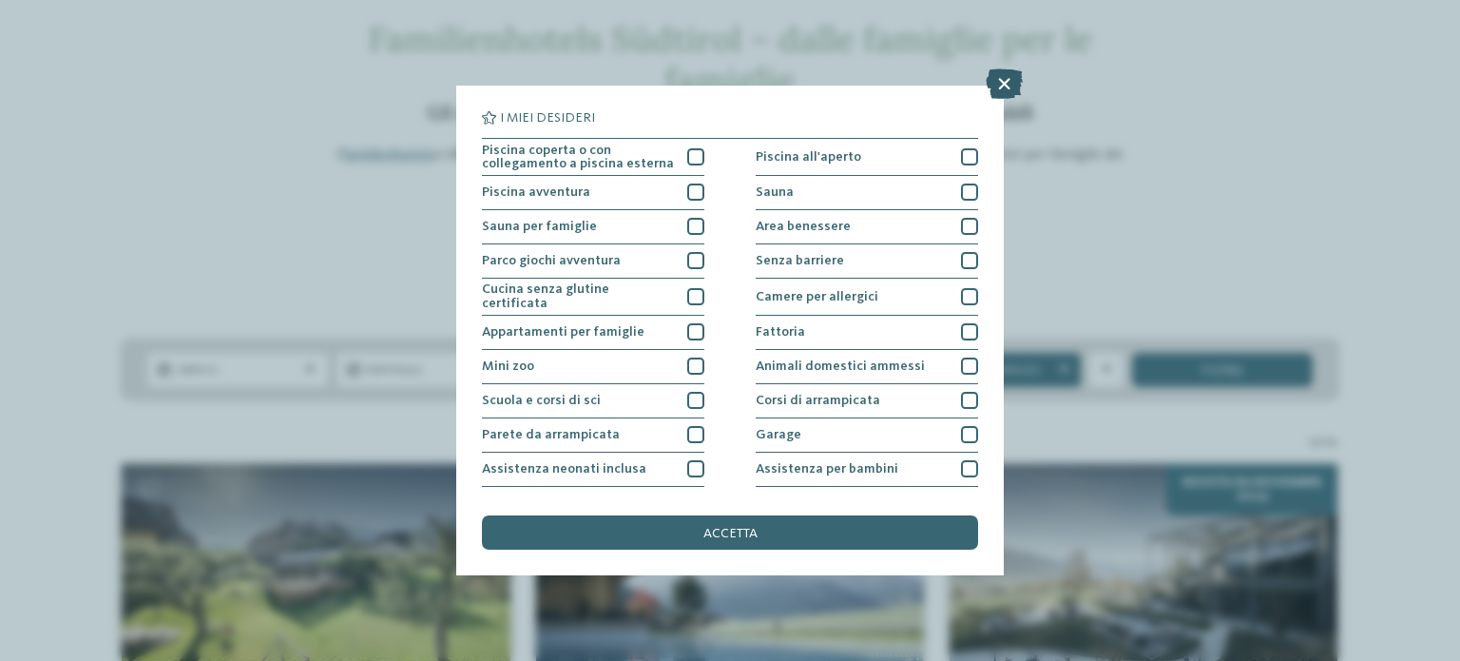  Describe the element at coordinates (564, 469) in the screenshot. I see `span: Assistenza neonati inclusa` at that location.